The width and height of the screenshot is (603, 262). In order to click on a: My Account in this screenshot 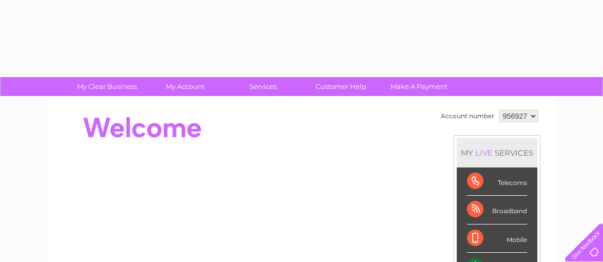, I will do `click(185, 86)`.